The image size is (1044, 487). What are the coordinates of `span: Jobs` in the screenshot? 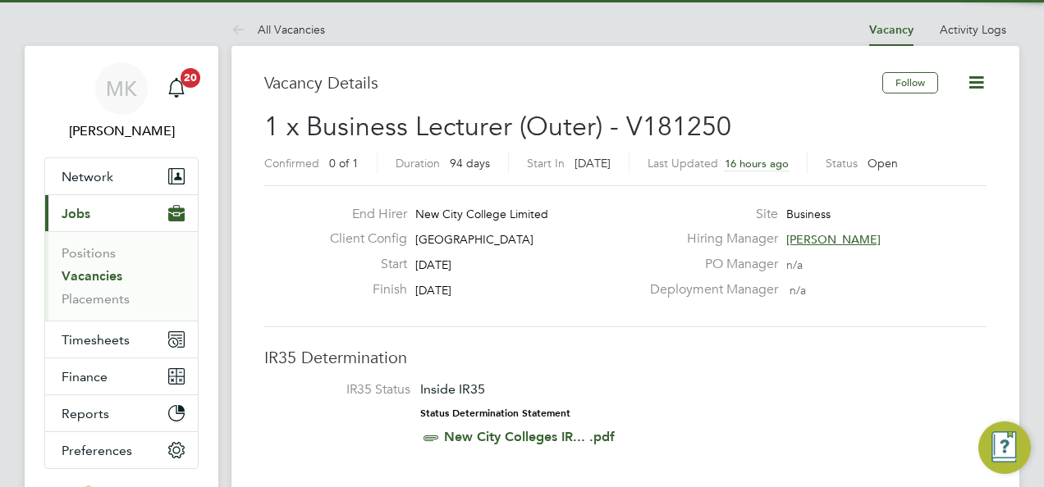 It's located at (75, 213).